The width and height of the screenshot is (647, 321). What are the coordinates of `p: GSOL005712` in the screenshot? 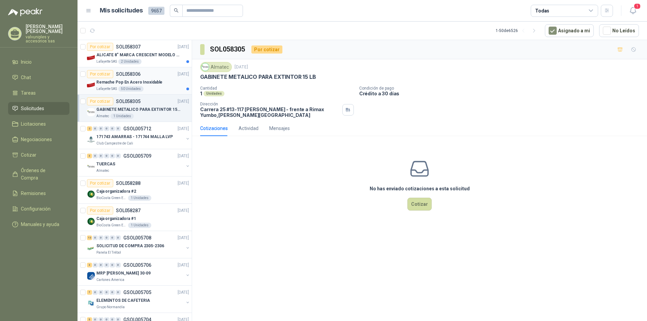 It's located at (137, 129).